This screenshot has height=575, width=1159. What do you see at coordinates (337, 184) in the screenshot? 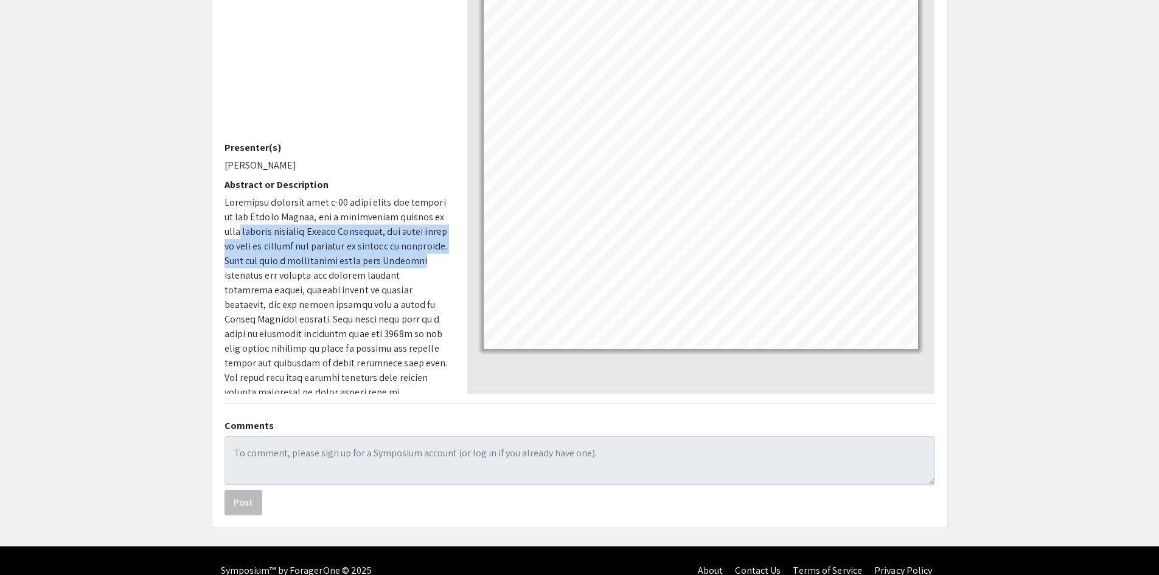
I see `h2: Abstract or Description` at bounding box center [337, 184].